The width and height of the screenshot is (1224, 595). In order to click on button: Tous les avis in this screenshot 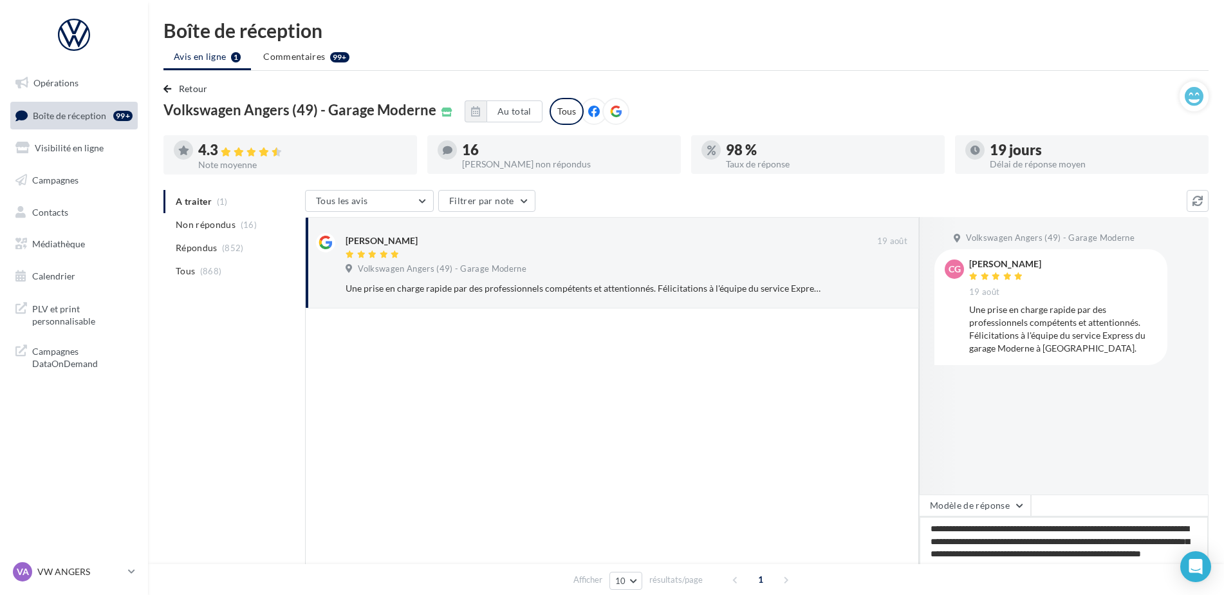, I will do `click(369, 201)`.